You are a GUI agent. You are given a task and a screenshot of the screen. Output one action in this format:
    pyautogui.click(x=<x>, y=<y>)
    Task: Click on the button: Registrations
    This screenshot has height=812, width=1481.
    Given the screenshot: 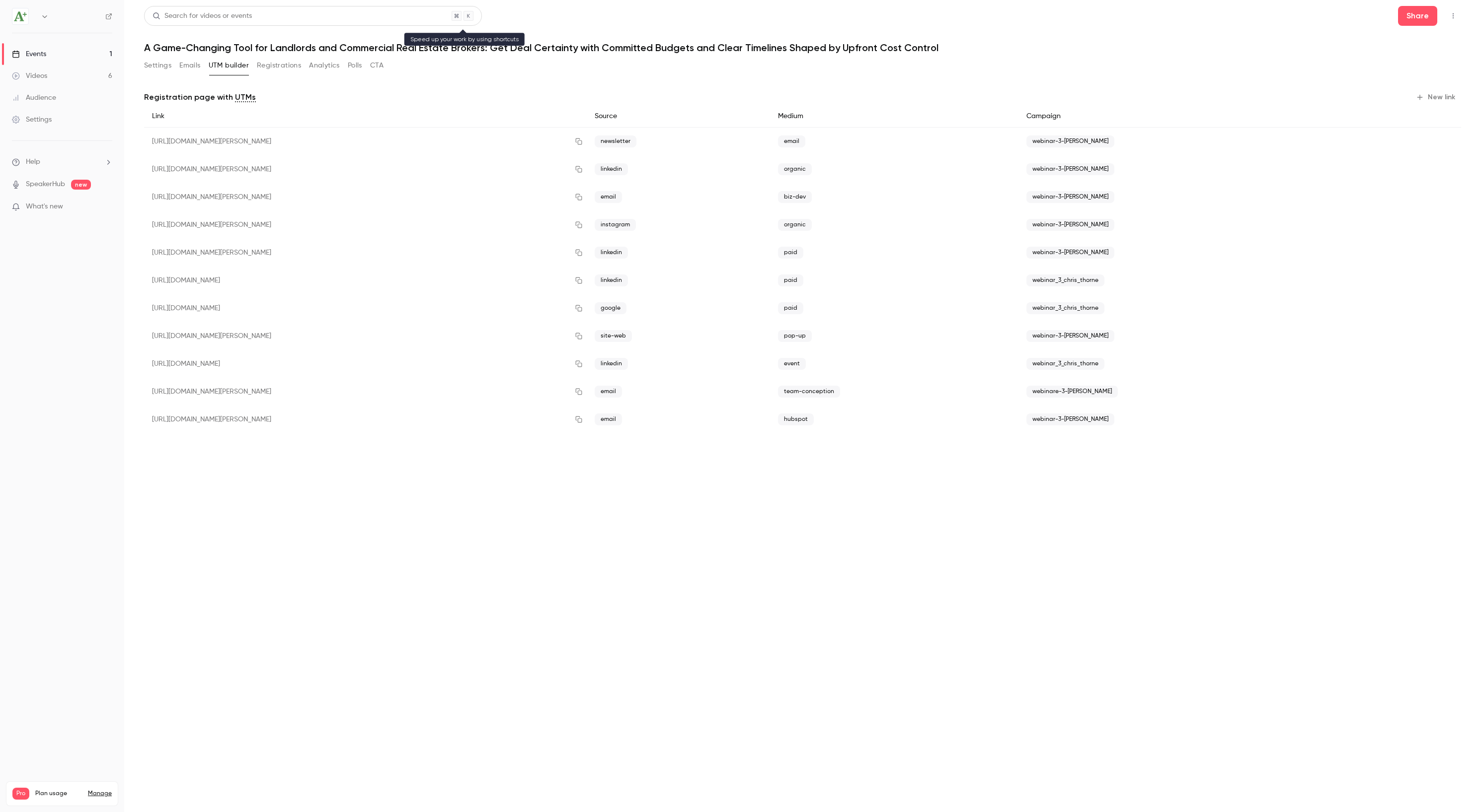 What is the action you would take?
    pyautogui.click(x=279, y=66)
    